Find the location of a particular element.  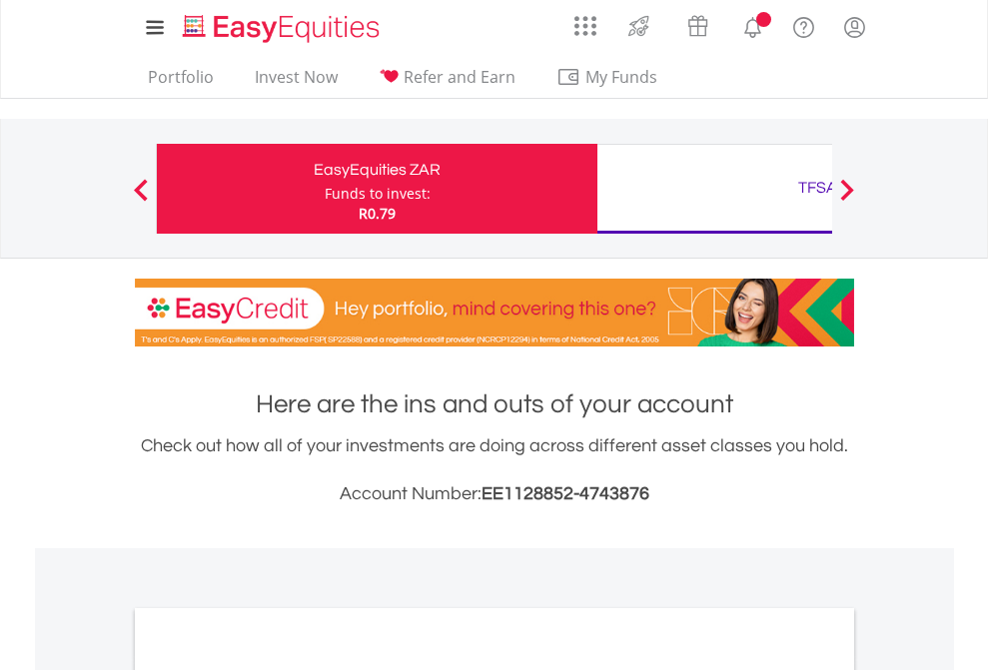

a: Notifications is located at coordinates (752, 25).